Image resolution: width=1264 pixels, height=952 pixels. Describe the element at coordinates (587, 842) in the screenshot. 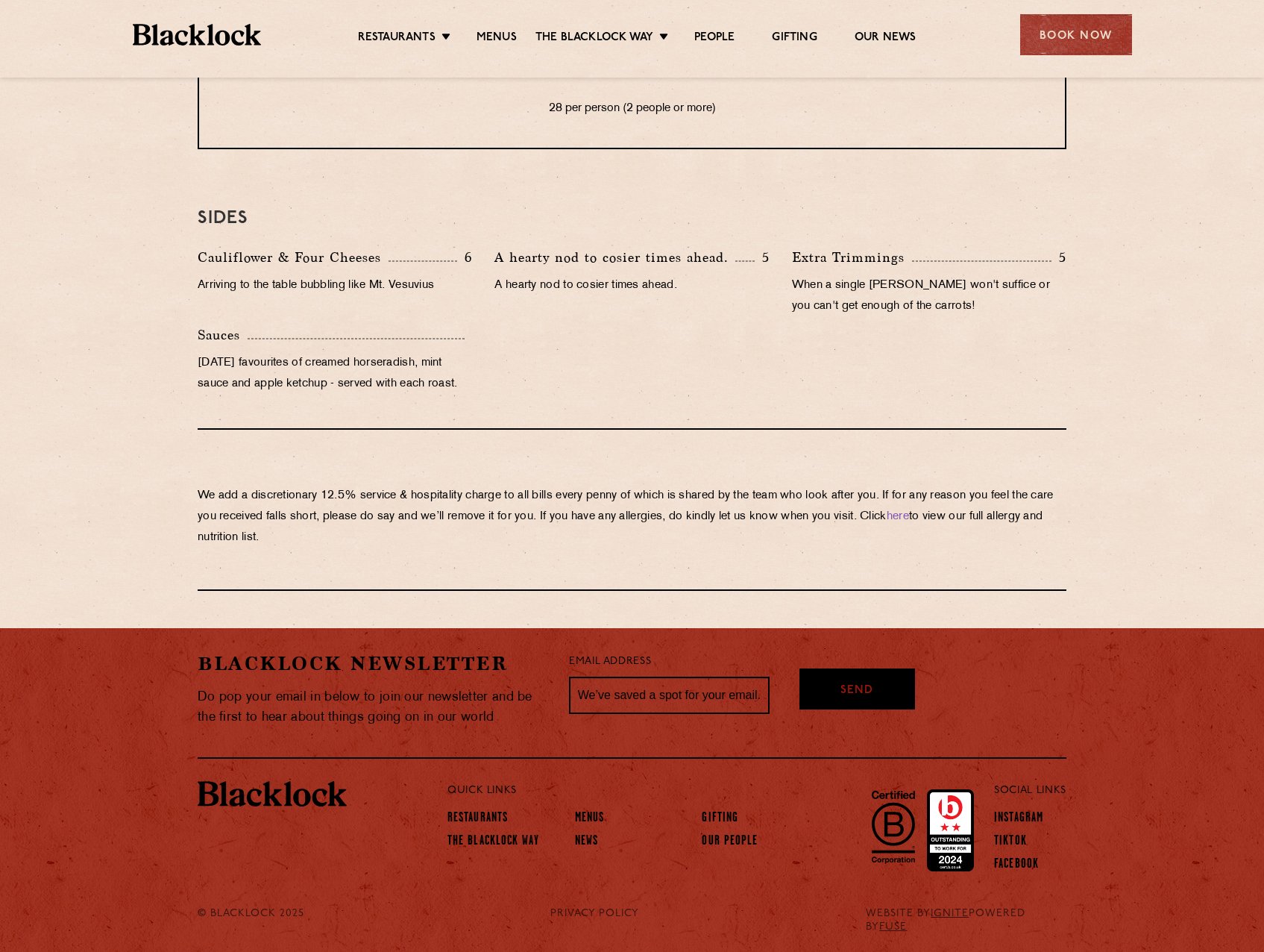

I see `a: News` at that location.